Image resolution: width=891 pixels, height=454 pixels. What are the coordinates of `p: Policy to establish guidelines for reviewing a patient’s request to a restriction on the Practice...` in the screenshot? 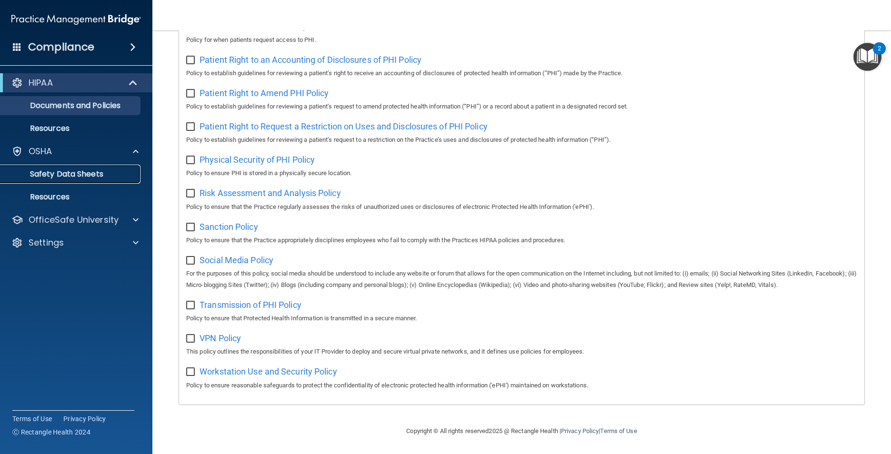 It's located at (521, 140).